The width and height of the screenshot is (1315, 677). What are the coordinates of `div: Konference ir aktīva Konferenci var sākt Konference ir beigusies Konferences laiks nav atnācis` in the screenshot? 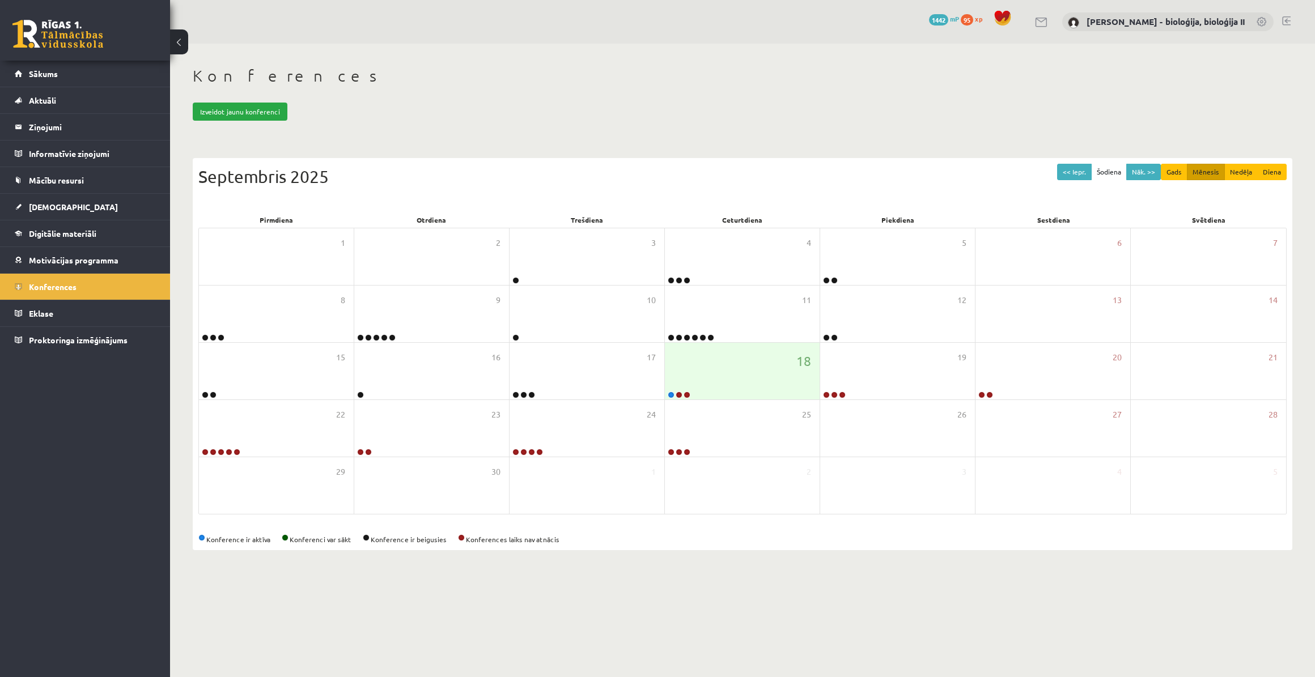 It's located at (742, 539).